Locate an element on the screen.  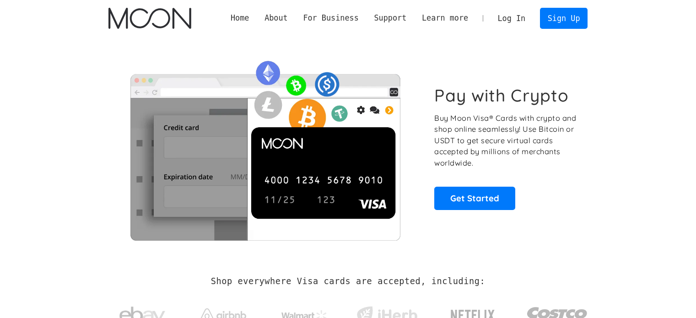
a: home is located at coordinates (150, 18).